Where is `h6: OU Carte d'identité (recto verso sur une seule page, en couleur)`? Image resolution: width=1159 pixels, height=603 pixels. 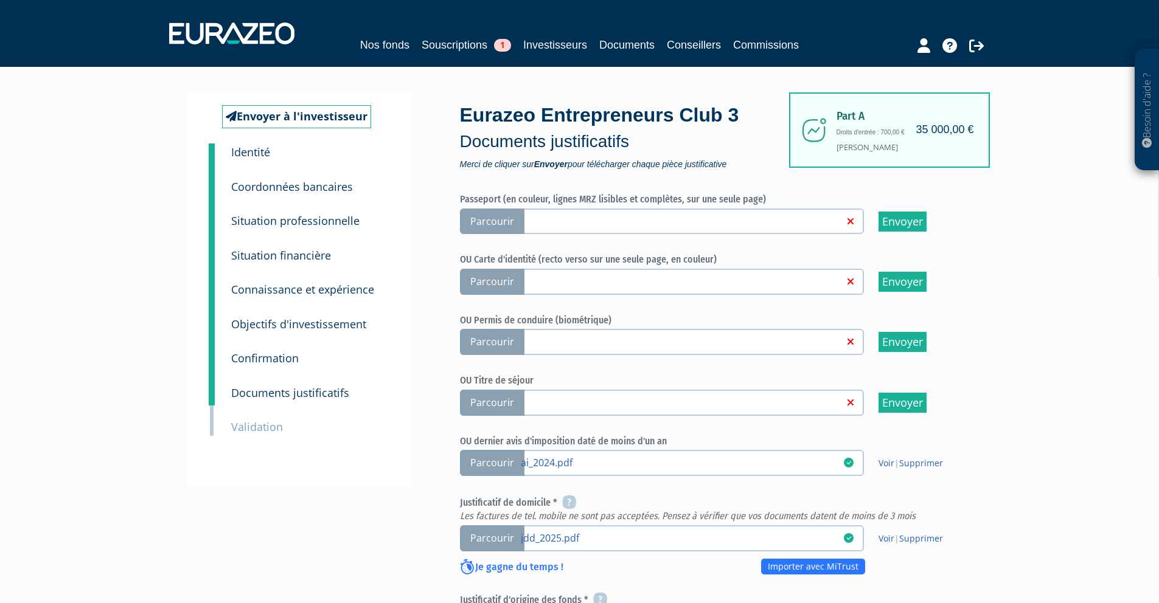 h6: OU Carte d'identité (recto verso sur une seule page, en couleur) is located at coordinates (712, 260).